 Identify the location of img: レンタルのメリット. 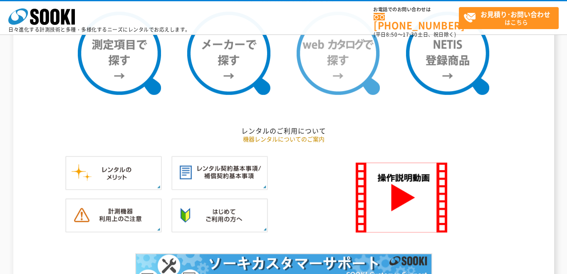
(114, 173).